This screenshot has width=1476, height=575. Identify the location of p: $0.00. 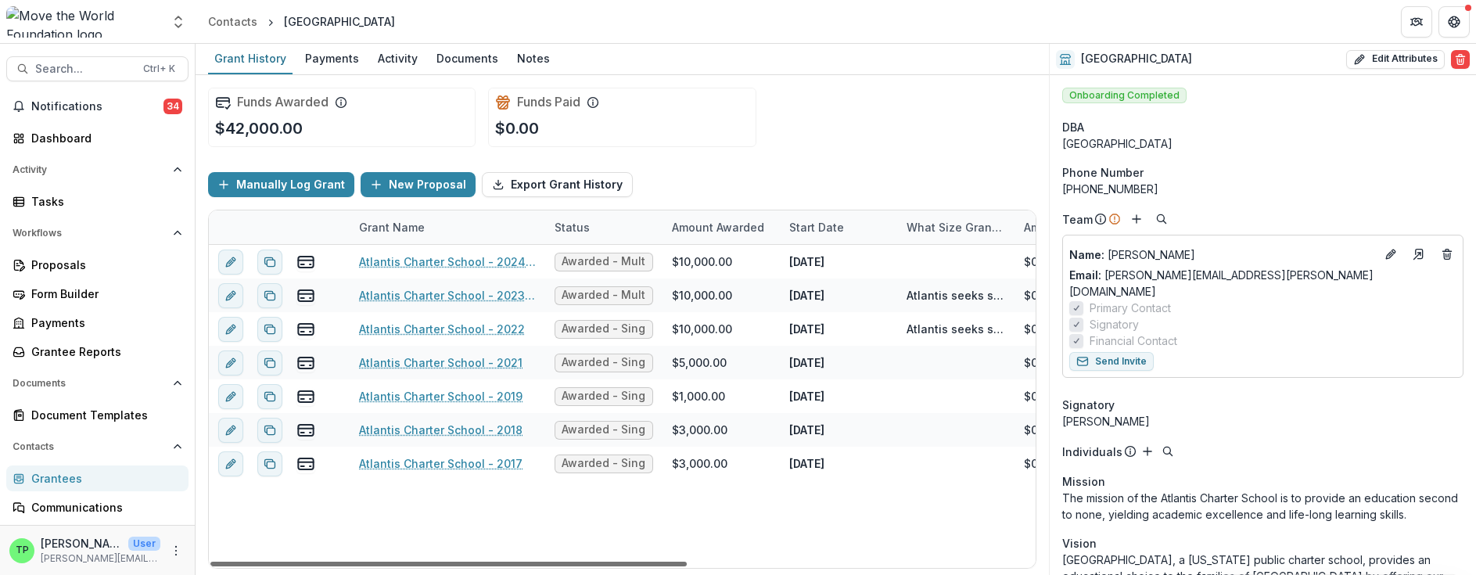
(517, 128).